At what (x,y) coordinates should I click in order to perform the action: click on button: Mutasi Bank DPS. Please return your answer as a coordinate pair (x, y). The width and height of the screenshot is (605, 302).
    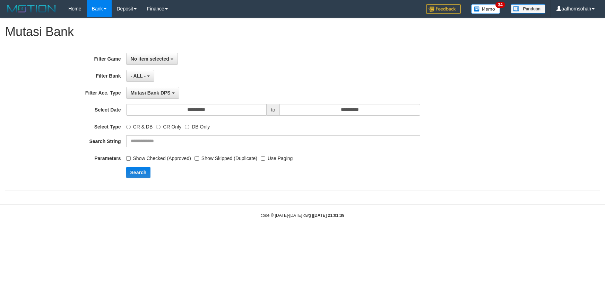
    Looking at the image, I should click on (153, 93).